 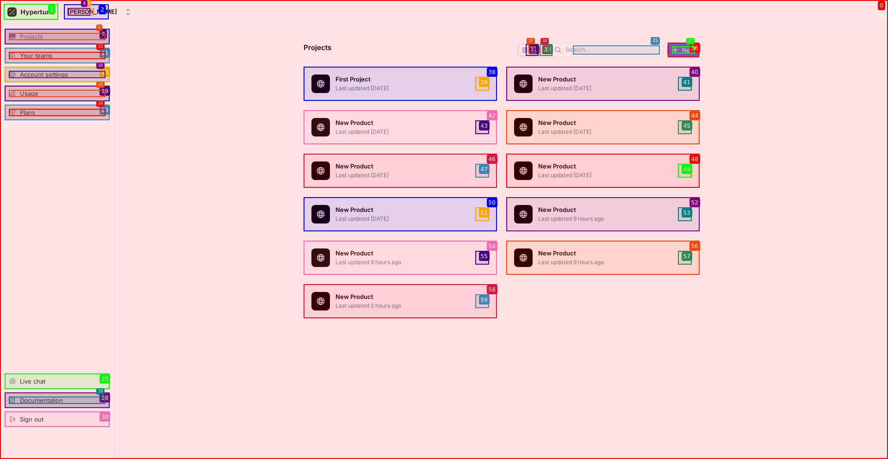 I want to click on div: Your teams, so click(x=36, y=56).